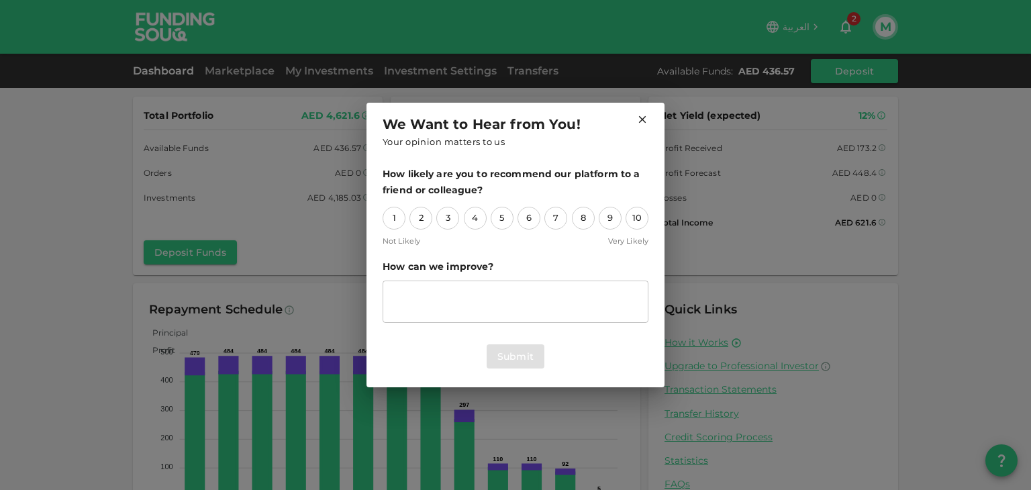 The image size is (1031, 490). I want to click on span: Very Likely, so click(628, 241).